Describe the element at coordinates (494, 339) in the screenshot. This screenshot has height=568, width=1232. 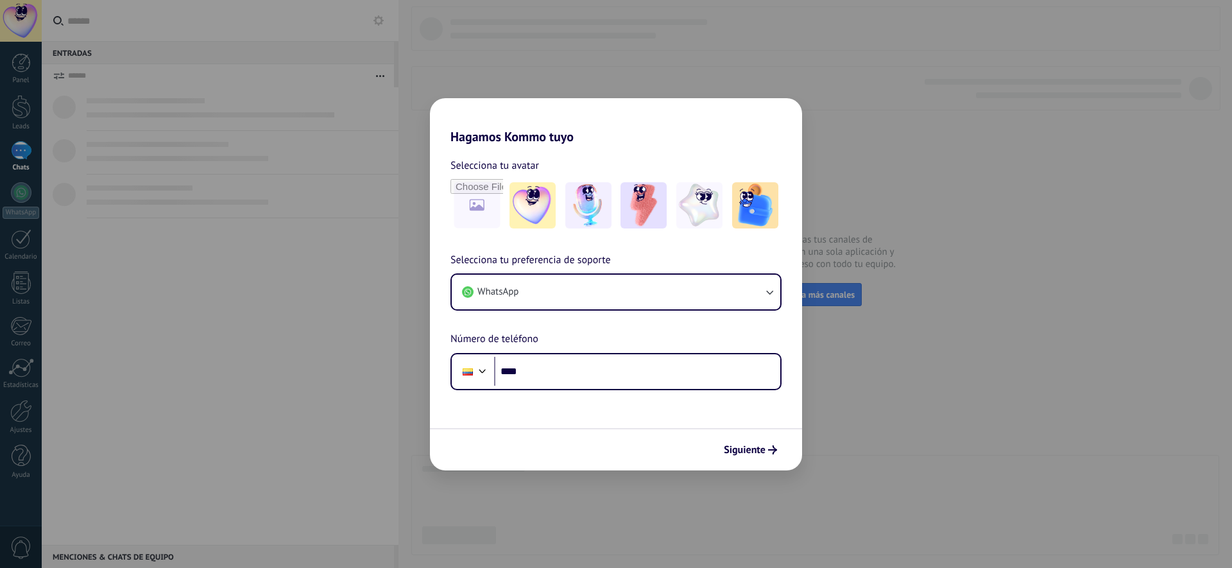
I see `span: Número de teléfono` at that location.